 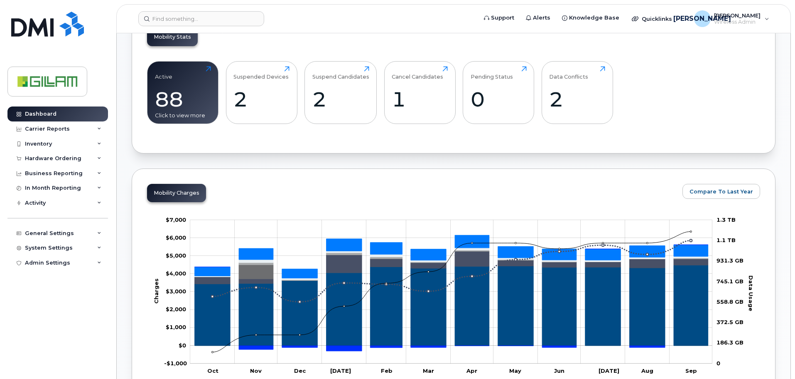 I want to click on tspan: -$1,000, so click(x=175, y=363).